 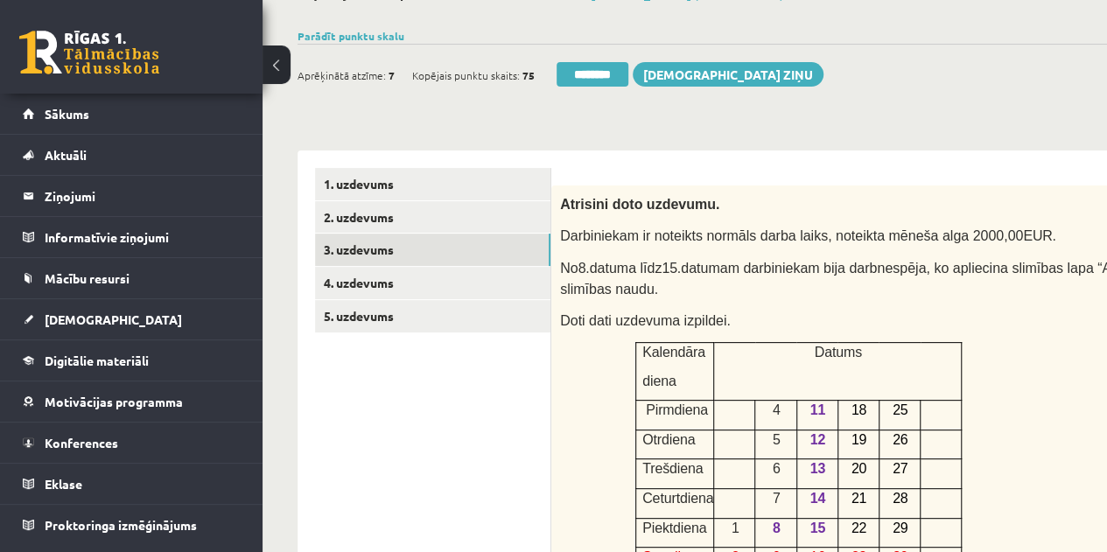 What do you see at coordinates (669, 439) in the screenshot?
I see `span: Otrdiena` at bounding box center [669, 439].